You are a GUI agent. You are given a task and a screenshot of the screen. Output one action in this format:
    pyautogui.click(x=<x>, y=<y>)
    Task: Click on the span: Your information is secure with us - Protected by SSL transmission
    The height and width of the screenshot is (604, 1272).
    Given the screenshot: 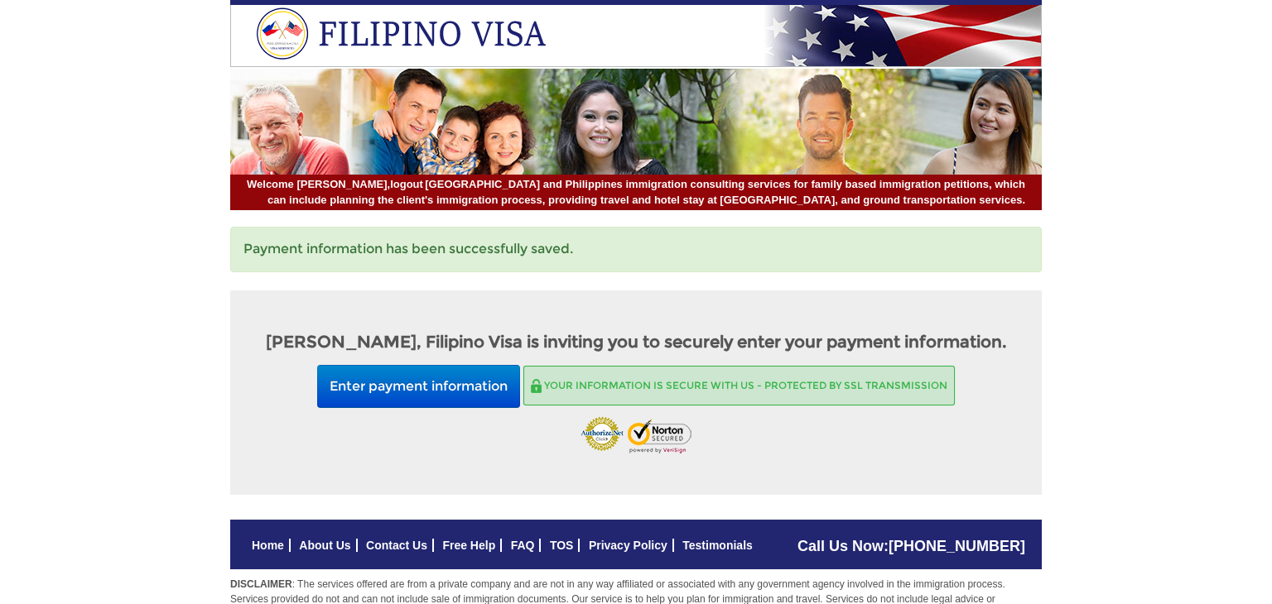 What is the action you would take?
    pyautogui.click(x=745, y=385)
    